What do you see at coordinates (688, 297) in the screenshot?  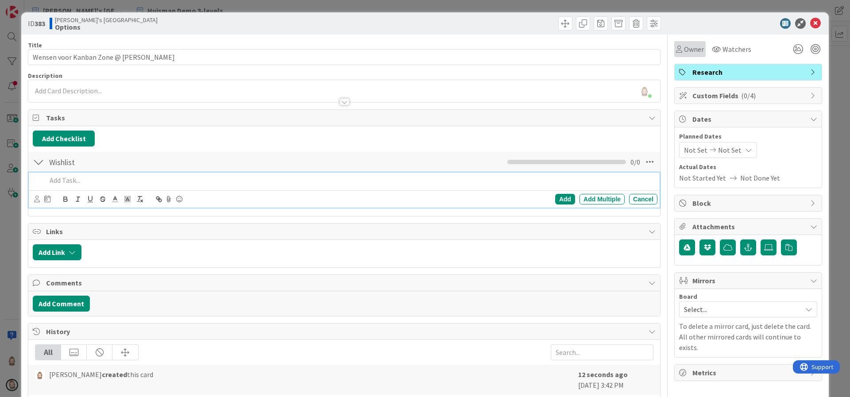 I see `span: Board` at bounding box center [688, 297].